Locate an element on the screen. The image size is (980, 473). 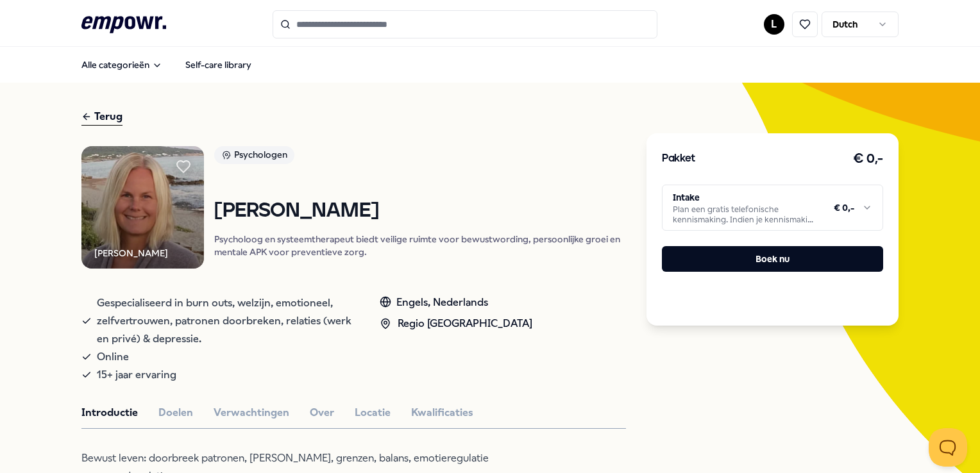
div: Terug is located at coordinates (102, 117).